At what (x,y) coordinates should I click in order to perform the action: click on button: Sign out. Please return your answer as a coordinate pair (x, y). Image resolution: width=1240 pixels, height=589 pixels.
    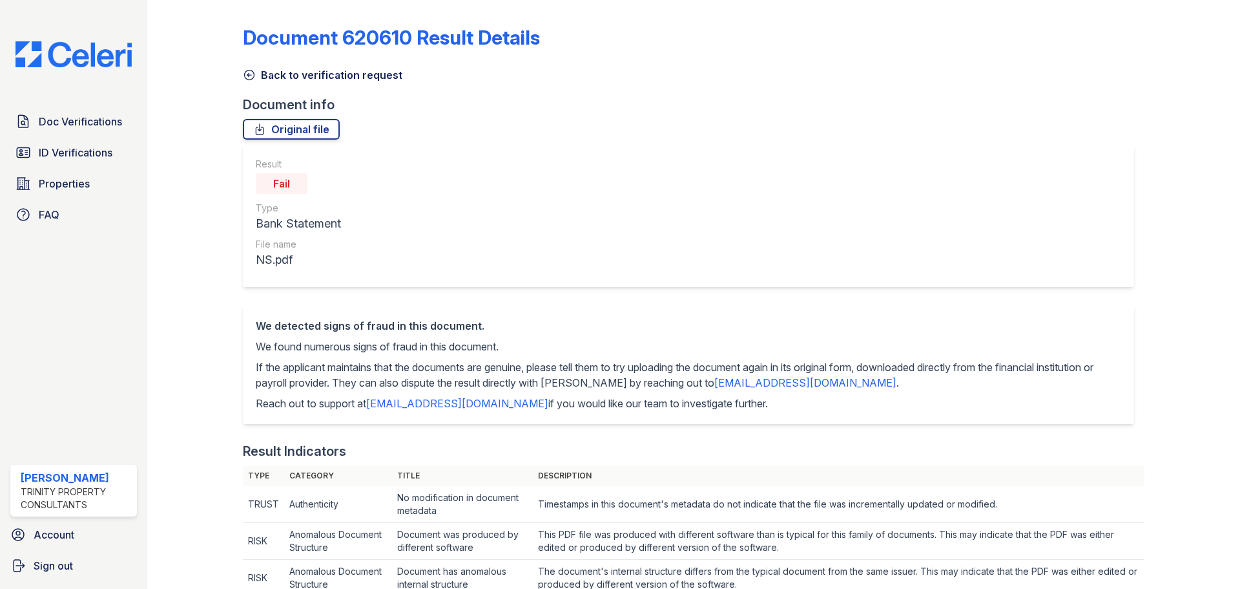
    Looking at the image, I should click on (74, 565).